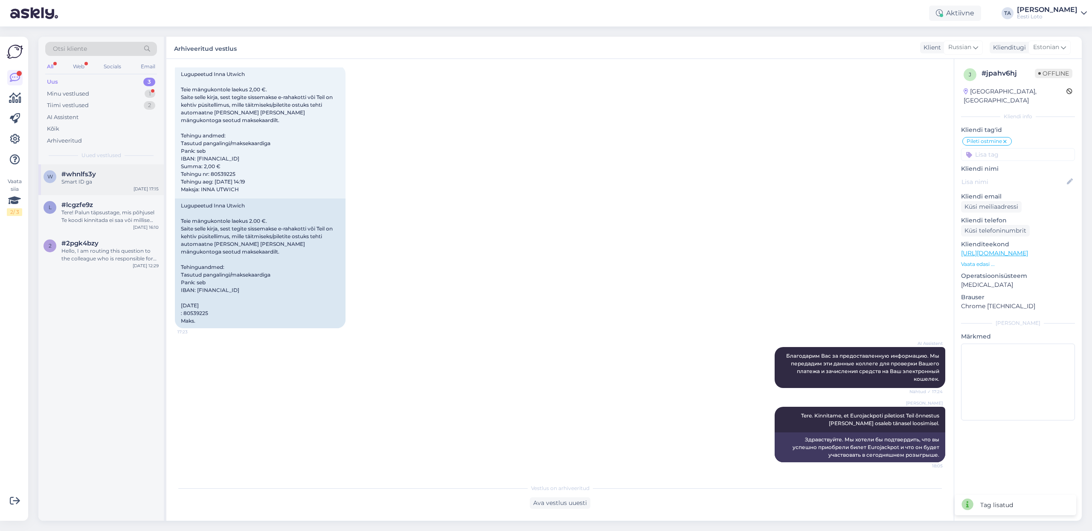 The image size is (1092, 531). I want to click on div: Socials, so click(112, 67).